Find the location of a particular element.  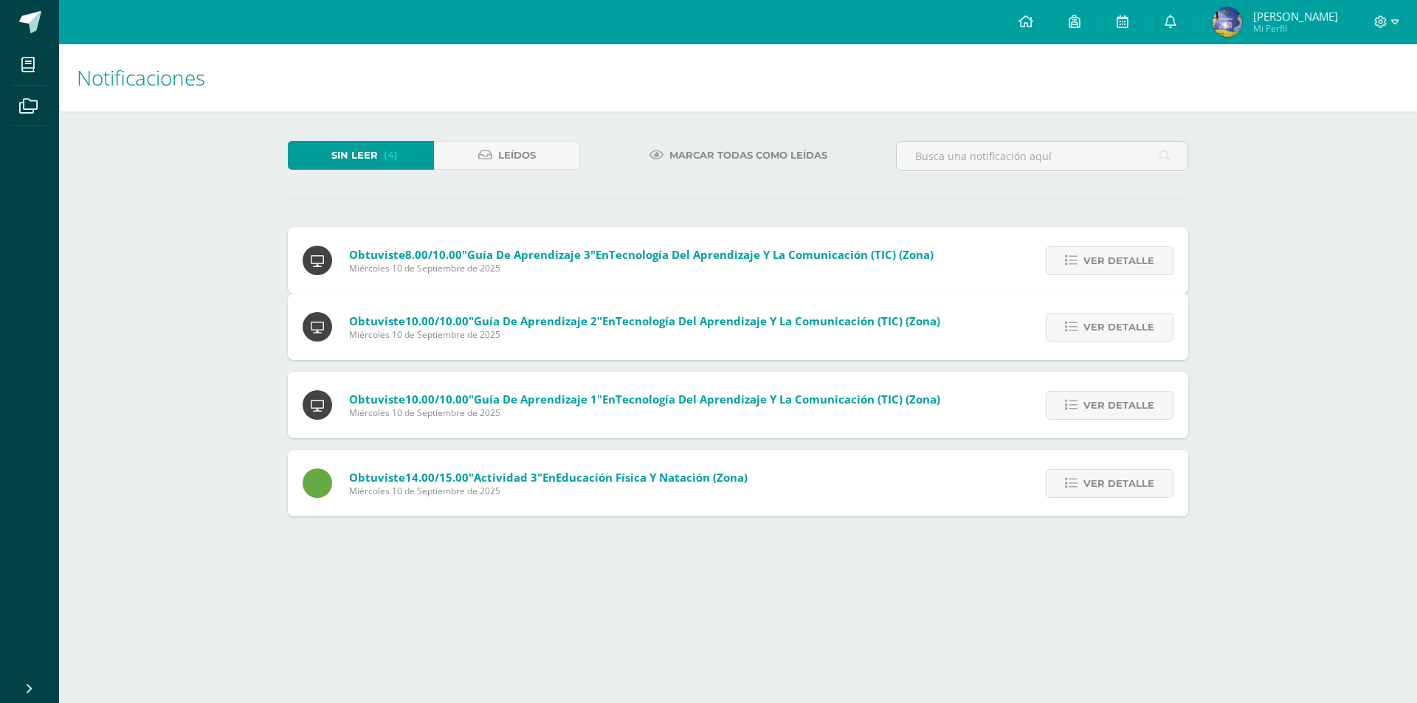

span: (4) is located at coordinates (390, 155).